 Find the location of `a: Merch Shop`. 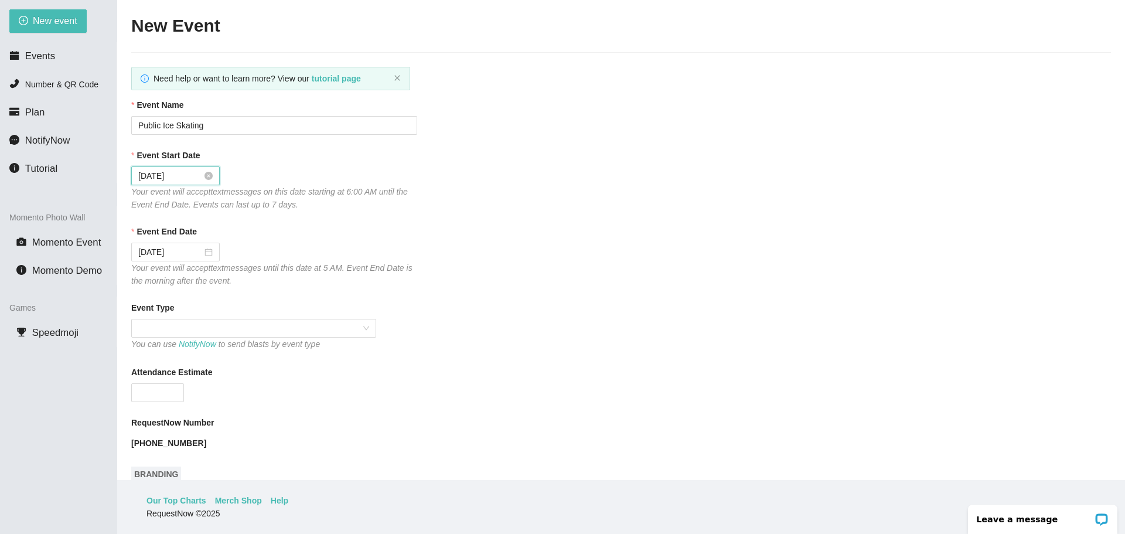

a: Merch Shop is located at coordinates (239, 500).